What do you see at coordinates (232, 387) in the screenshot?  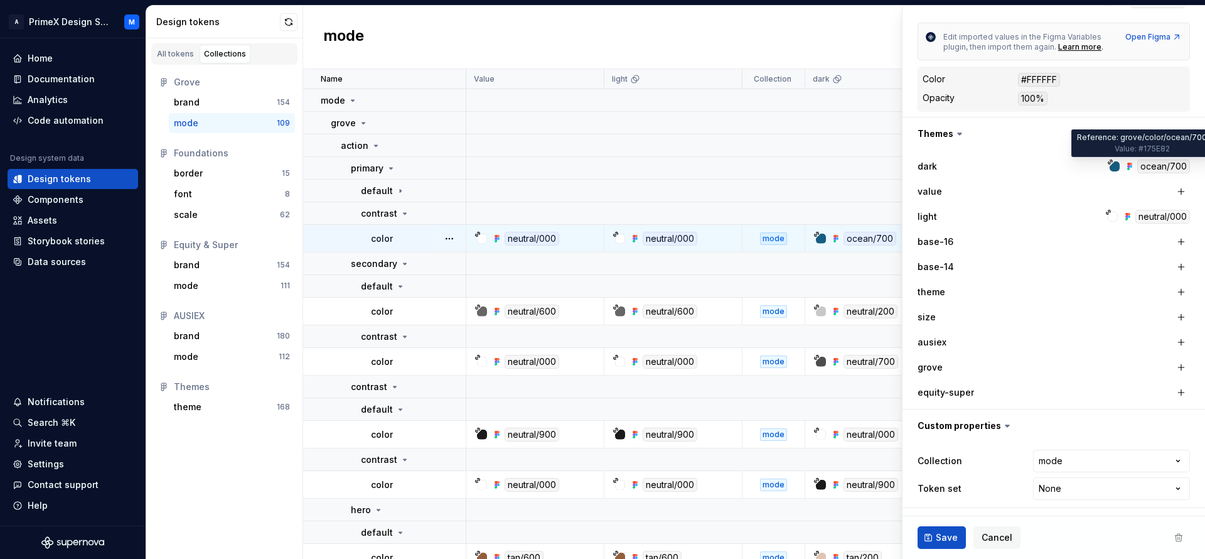 I see `div: Themes` at bounding box center [232, 387].